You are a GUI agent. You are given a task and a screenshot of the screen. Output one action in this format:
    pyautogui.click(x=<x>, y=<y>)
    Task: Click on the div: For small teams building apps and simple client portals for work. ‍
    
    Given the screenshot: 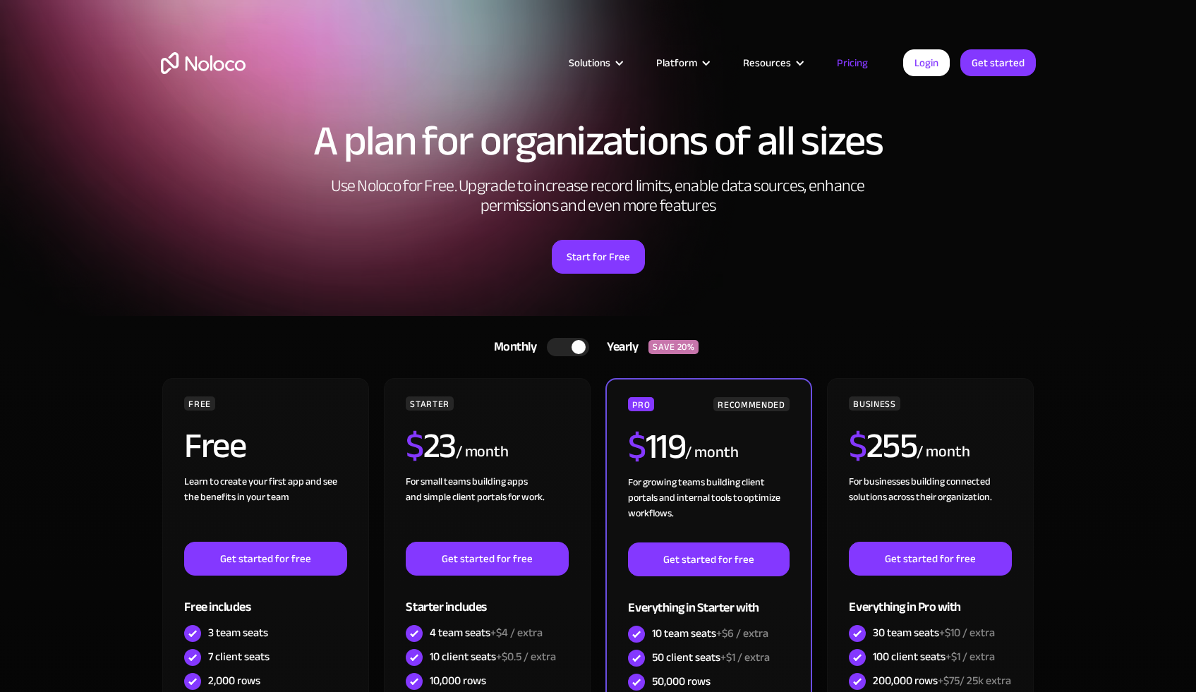 What is the action you would take?
    pyautogui.click(x=487, y=508)
    